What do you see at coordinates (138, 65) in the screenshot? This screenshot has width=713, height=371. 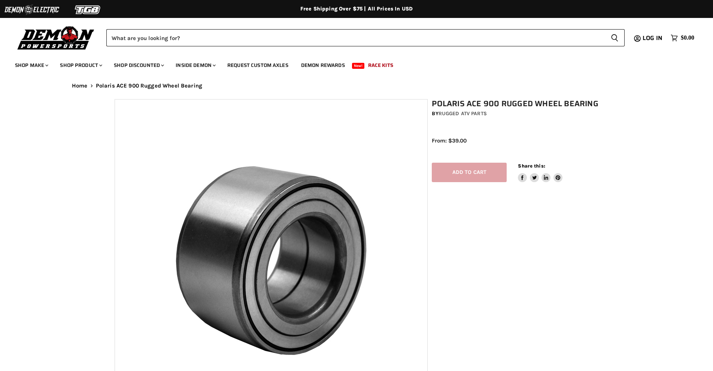 I see `a: Shop Discounted` at bounding box center [138, 65].